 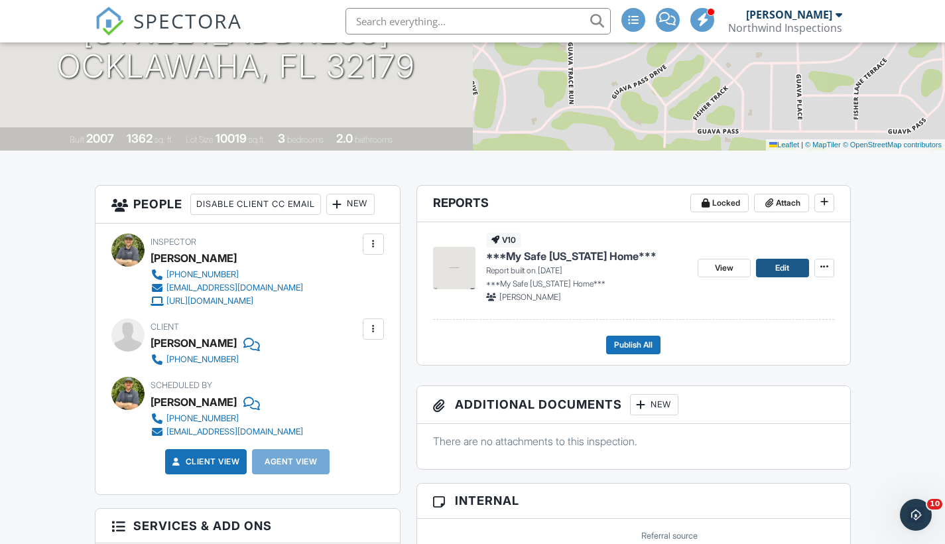 What do you see at coordinates (188, 21) in the screenshot?
I see `span: SPECTORA` at bounding box center [188, 21].